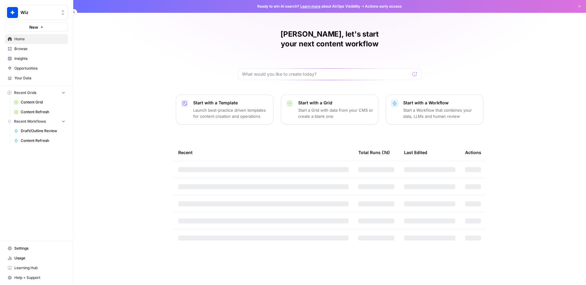  I want to click on span: Browse, so click(40, 49).